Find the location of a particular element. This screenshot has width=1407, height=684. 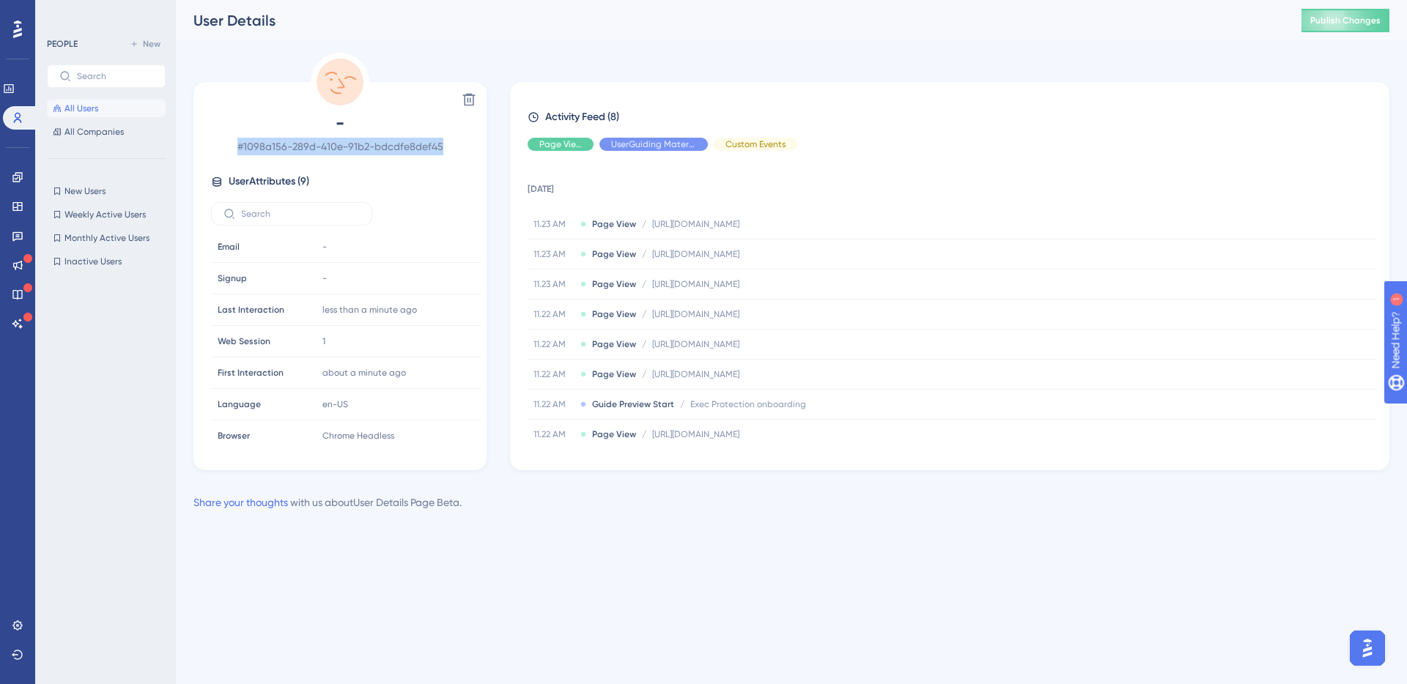

div: with us about User Details Page Beta . is located at coordinates (327, 503).